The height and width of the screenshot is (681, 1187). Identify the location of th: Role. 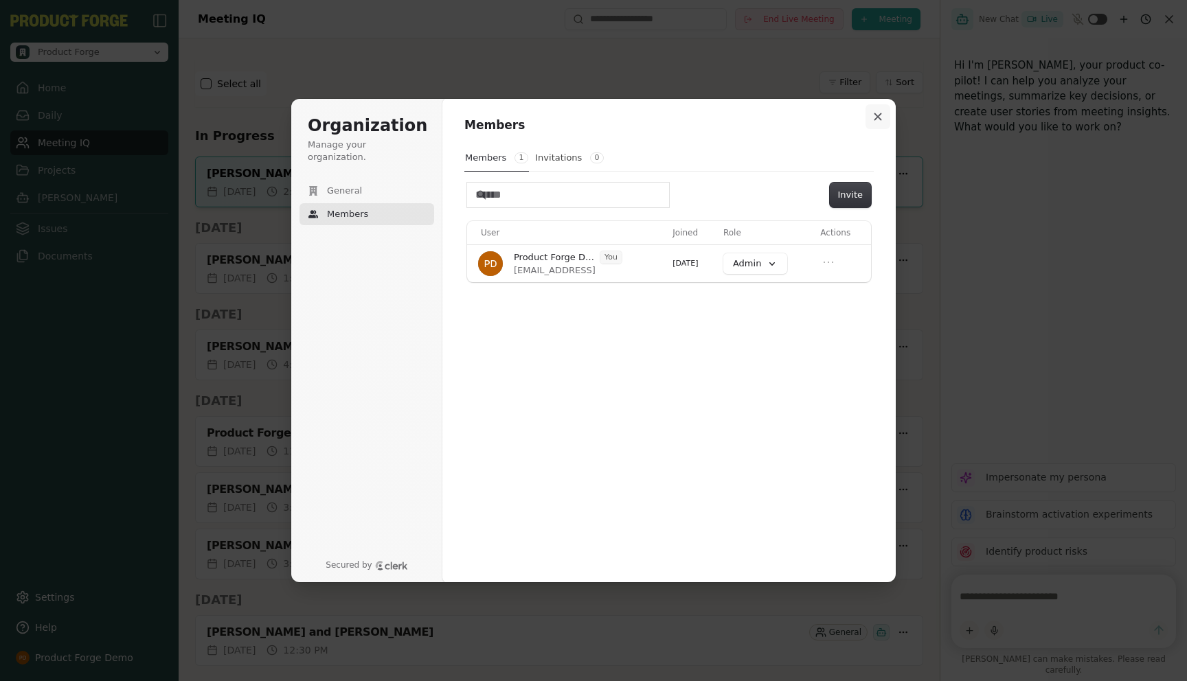
(766, 233).